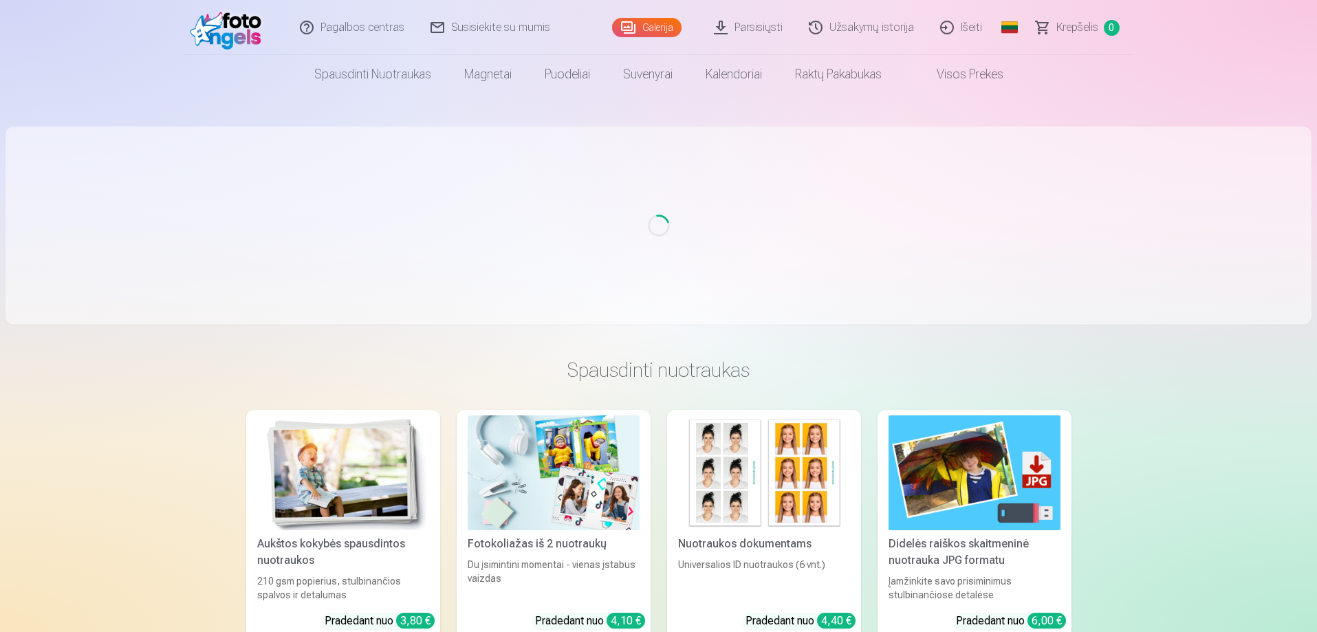  I want to click on a: Magnetai, so click(487, 74).